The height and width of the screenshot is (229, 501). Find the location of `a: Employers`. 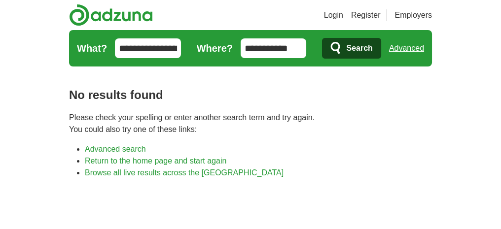

a: Employers is located at coordinates (414, 15).